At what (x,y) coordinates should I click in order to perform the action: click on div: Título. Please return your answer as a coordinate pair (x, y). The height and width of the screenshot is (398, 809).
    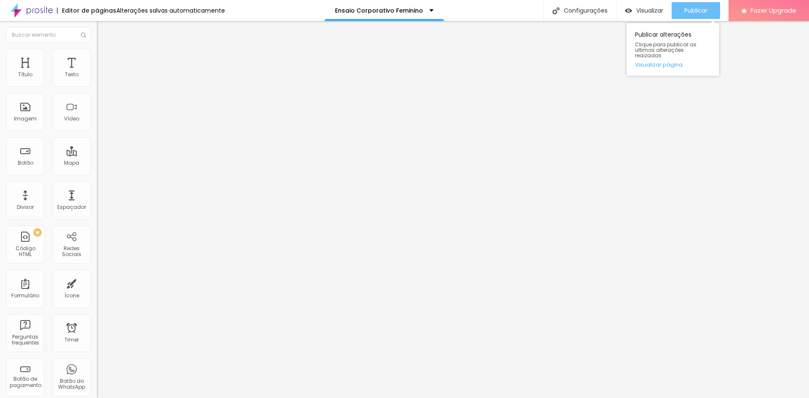
    Looking at the image, I should click on (25, 75).